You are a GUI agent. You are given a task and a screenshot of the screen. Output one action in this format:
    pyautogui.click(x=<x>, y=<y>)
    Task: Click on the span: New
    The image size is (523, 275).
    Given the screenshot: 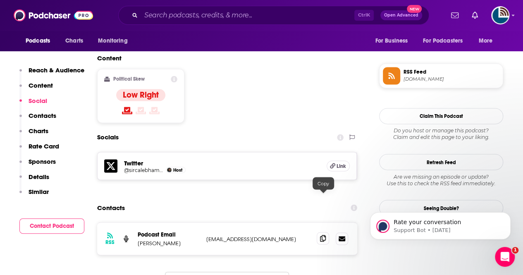 What is the action you would take?
    pyautogui.click(x=414, y=9)
    